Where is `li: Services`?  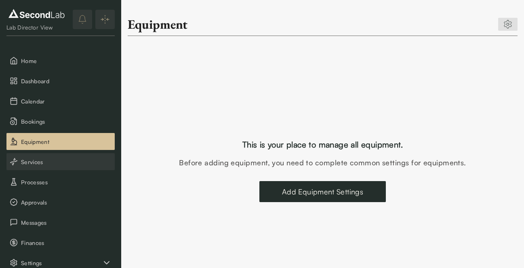 li: Services is located at coordinates (61, 162).